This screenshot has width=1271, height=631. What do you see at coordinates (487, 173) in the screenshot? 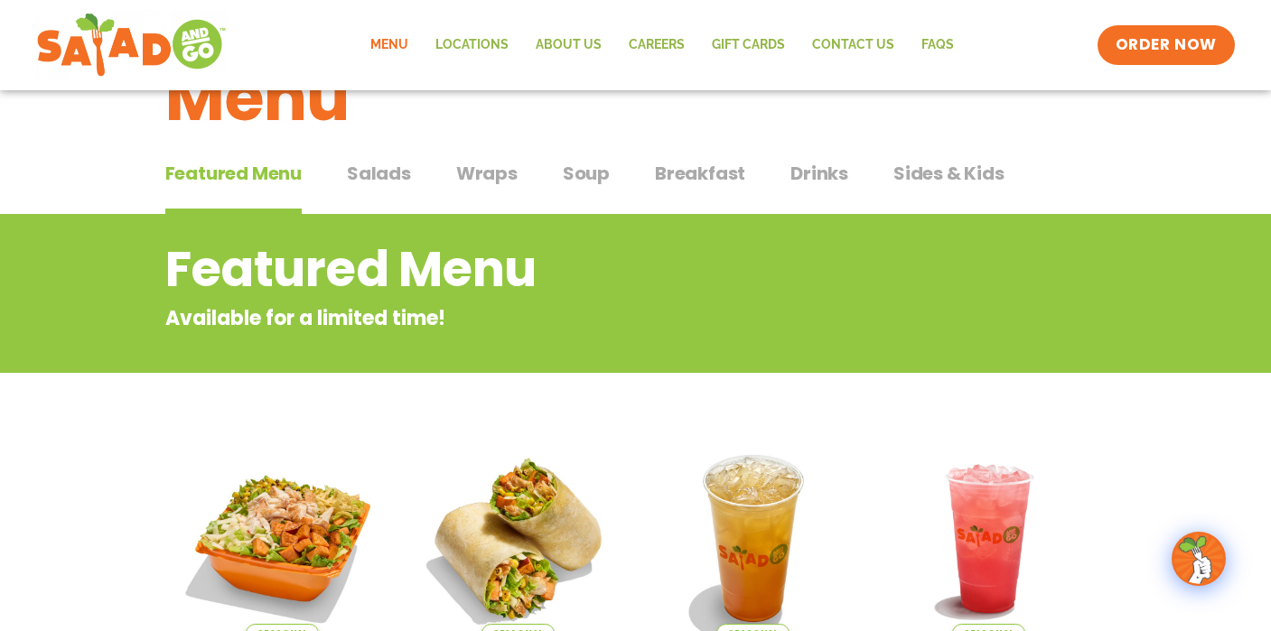
I see `span: Wraps` at bounding box center [487, 173].